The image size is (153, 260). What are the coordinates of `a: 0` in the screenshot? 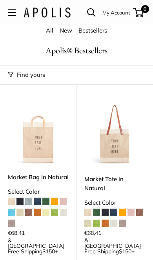 It's located at (139, 13).